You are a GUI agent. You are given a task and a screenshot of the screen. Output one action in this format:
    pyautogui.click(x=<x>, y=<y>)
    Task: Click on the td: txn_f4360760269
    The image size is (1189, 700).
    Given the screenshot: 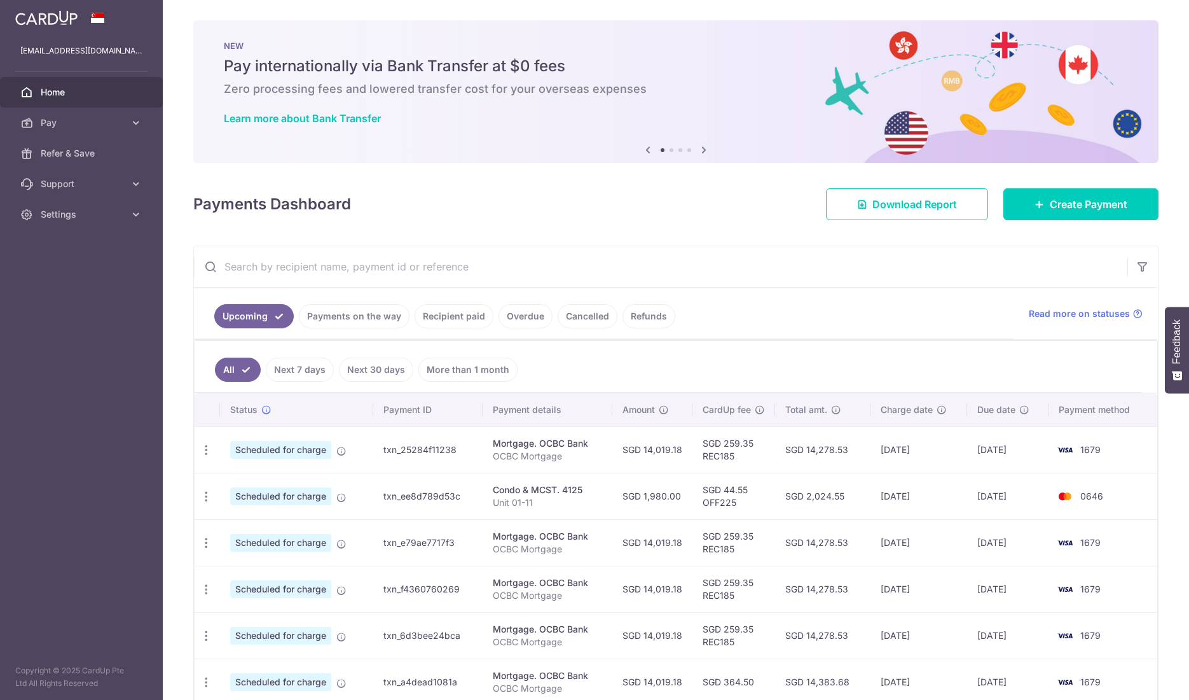 What is the action you would take?
    pyautogui.click(x=428, y=588)
    